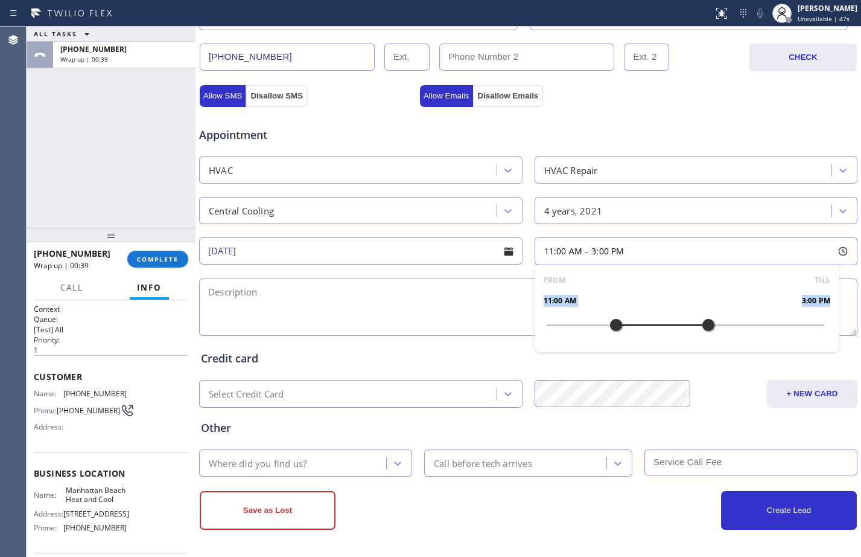  What do you see at coordinates (483, 462) in the screenshot?
I see `div: Call before tech arrives` at bounding box center [483, 462].